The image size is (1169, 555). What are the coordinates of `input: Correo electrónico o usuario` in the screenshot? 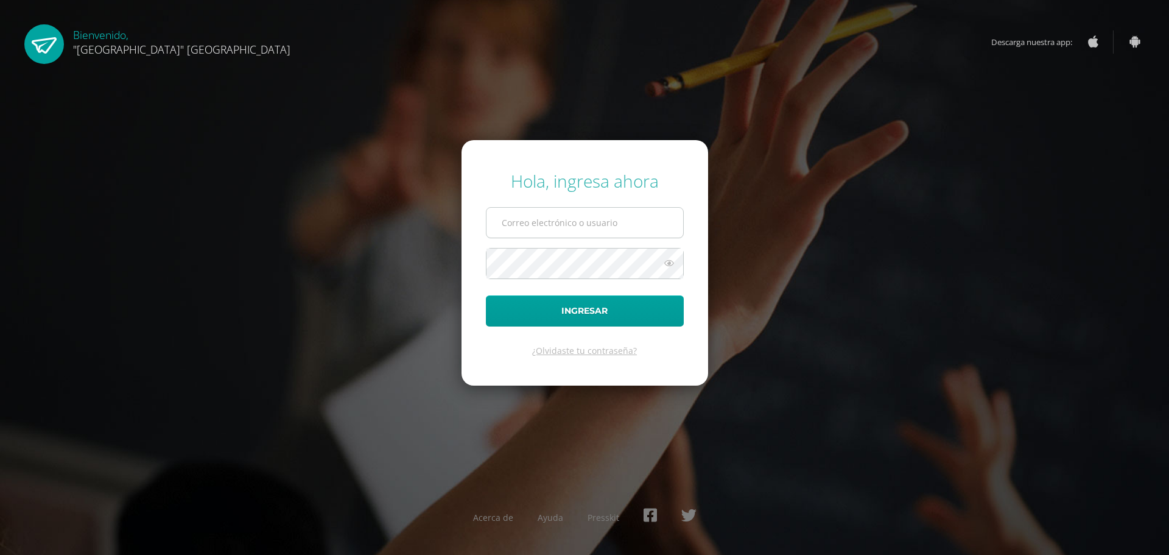 It's located at (584, 222).